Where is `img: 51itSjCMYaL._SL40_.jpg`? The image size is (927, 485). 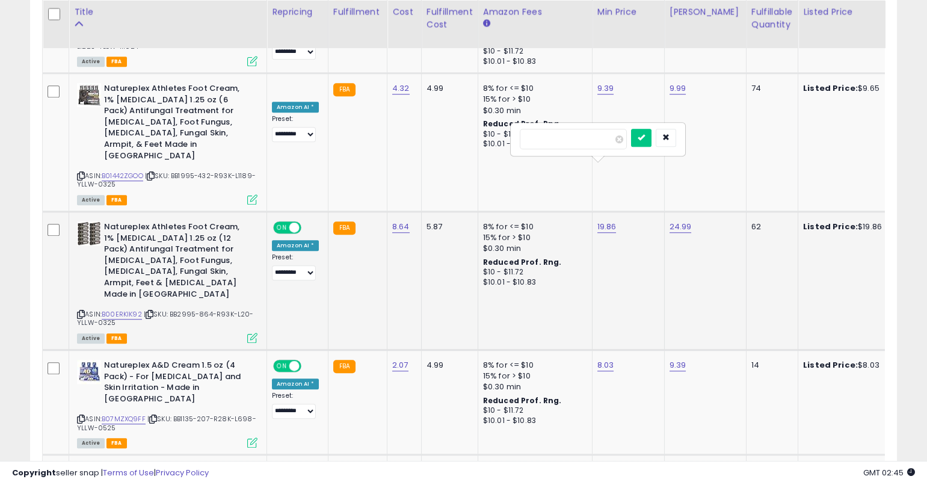 img: 51itSjCMYaL._SL40_.jpg is located at coordinates (89, 233).